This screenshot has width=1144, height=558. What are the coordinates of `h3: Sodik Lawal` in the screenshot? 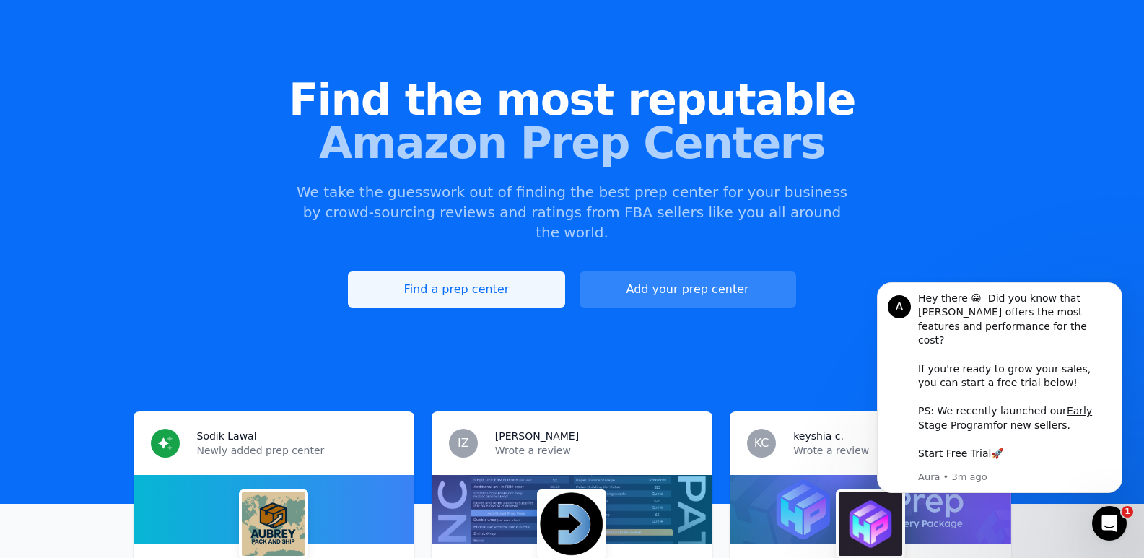 It's located at (227, 436).